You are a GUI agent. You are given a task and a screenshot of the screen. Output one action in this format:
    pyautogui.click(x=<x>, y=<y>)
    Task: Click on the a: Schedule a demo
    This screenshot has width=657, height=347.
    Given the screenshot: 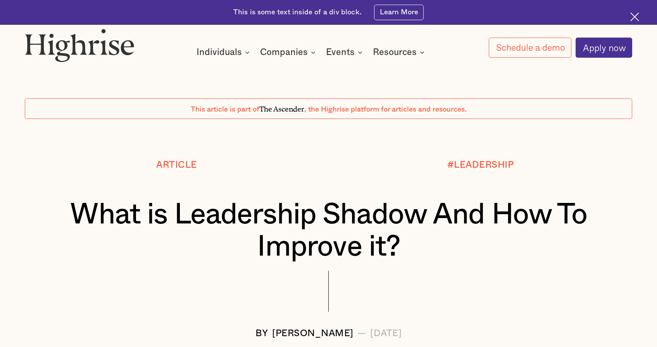 What is the action you would take?
    pyautogui.click(x=530, y=47)
    